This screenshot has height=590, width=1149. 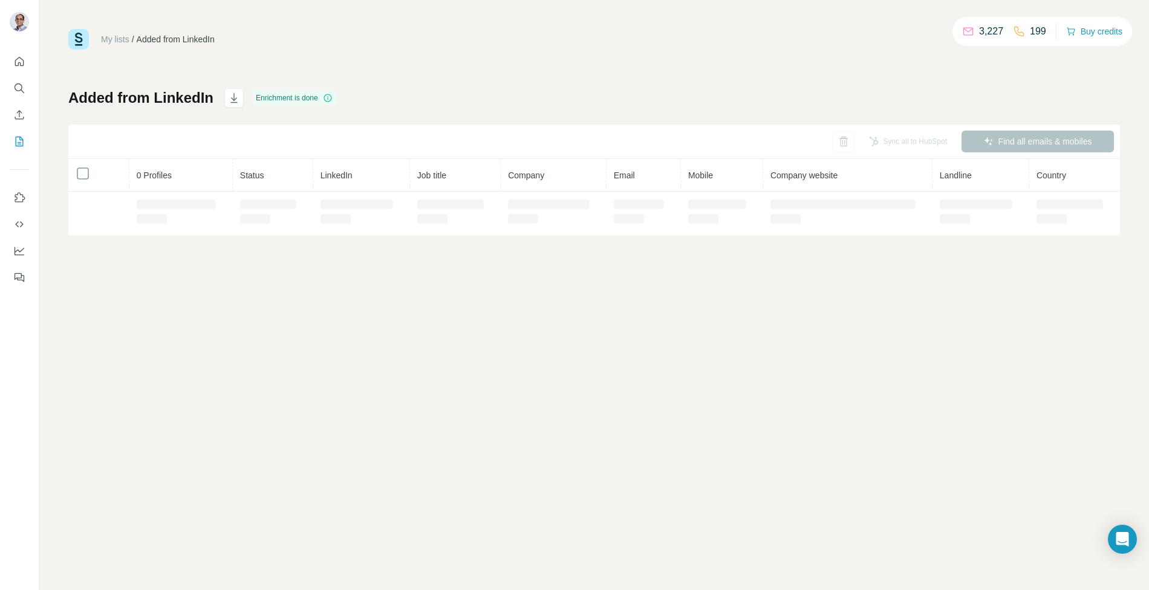 What do you see at coordinates (141, 98) in the screenshot?
I see `h1: Added from LinkedIn` at bounding box center [141, 98].